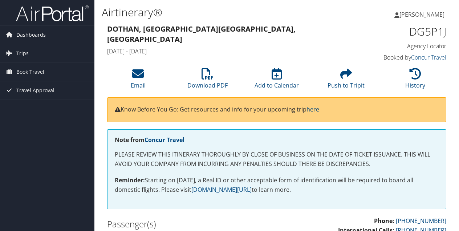 This screenshot has height=231, width=459. I want to click on h4: Agency Locator, so click(408, 46).